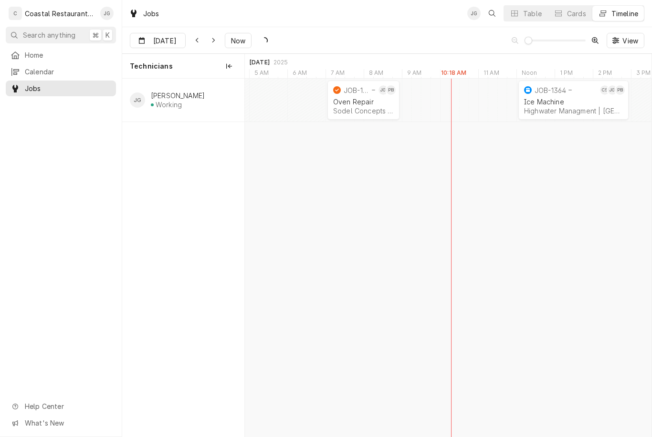 The width and height of the screenshot is (652, 437). What do you see at coordinates (238, 41) in the screenshot?
I see `button: Now` at bounding box center [238, 41].